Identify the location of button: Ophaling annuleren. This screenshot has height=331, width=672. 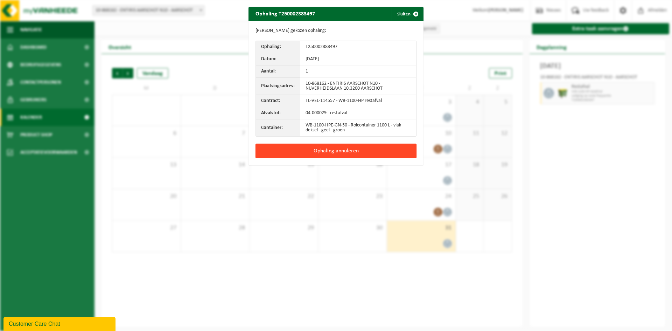
(336, 151).